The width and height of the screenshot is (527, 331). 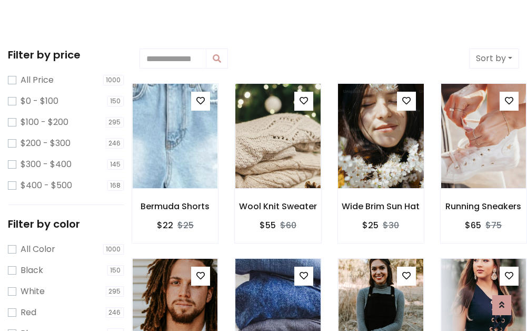 What do you see at coordinates (494, 58) in the screenshot?
I see `button: Sort by` at bounding box center [494, 58].